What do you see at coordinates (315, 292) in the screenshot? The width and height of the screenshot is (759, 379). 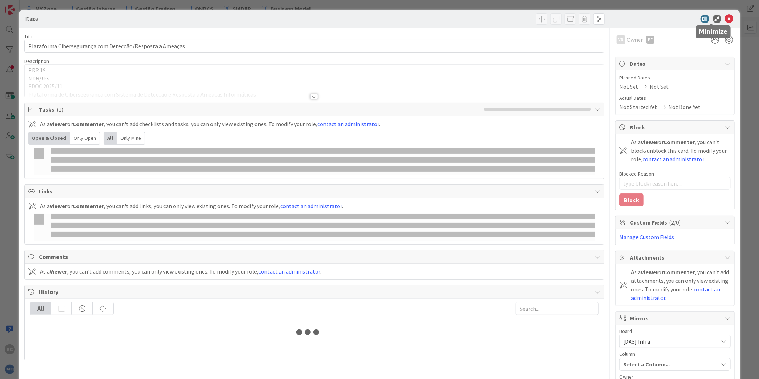 I see `span: History` at bounding box center [315, 292].